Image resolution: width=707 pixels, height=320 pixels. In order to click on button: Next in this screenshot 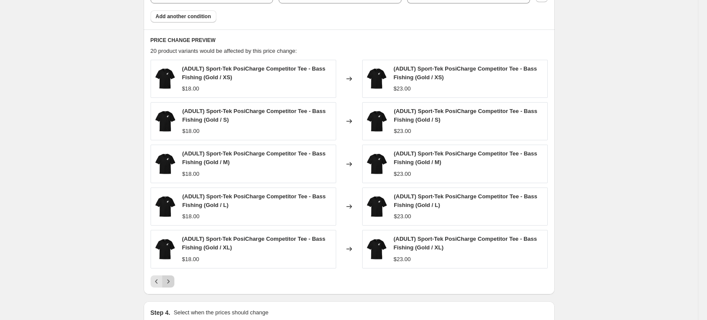, I will do `click(168, 281)`.